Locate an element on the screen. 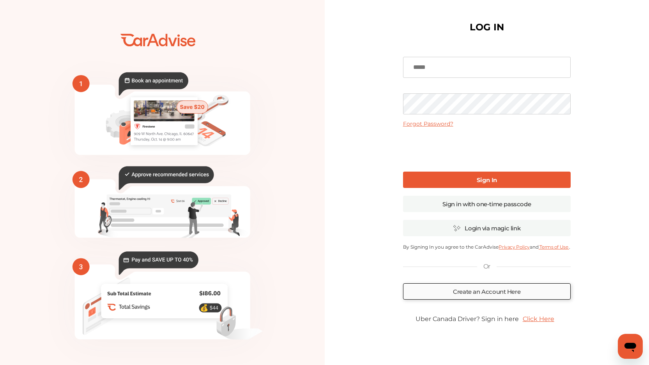  img: magic_icon.32c66aac.svg is located at coordinates (457, 228).